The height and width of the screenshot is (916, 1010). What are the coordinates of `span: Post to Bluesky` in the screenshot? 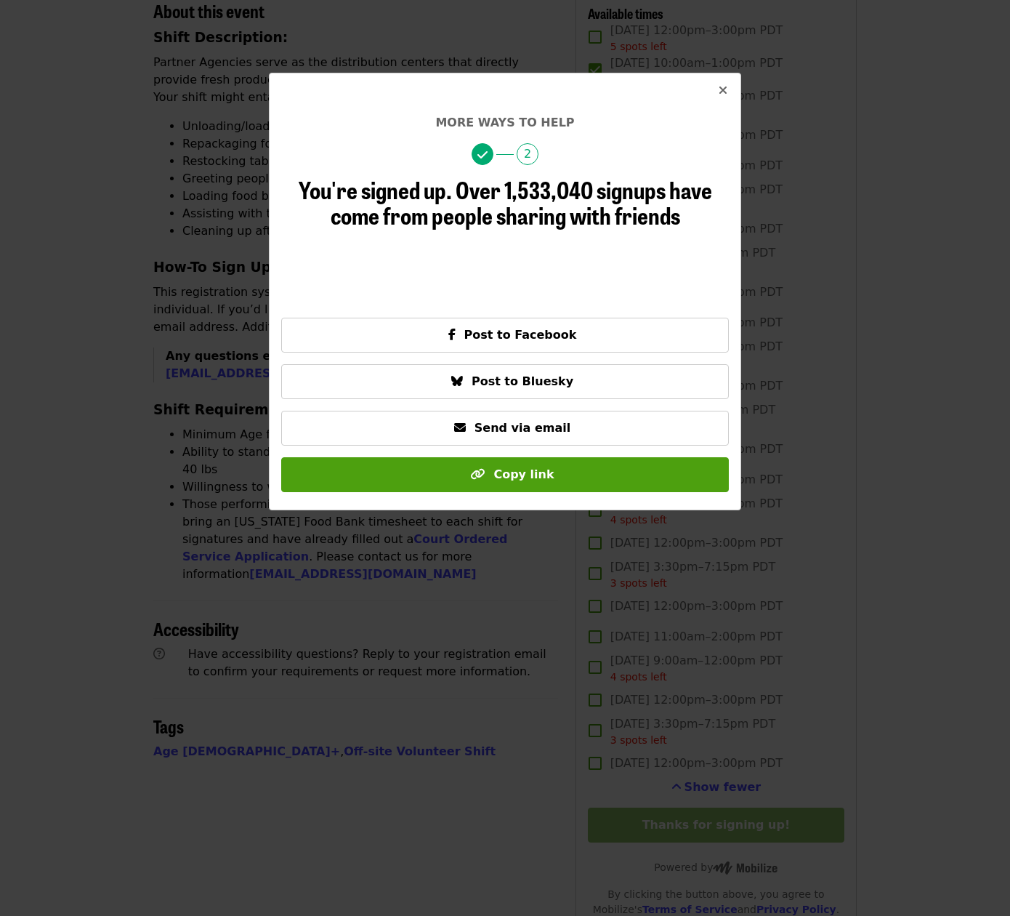 It's located at (522, 381).